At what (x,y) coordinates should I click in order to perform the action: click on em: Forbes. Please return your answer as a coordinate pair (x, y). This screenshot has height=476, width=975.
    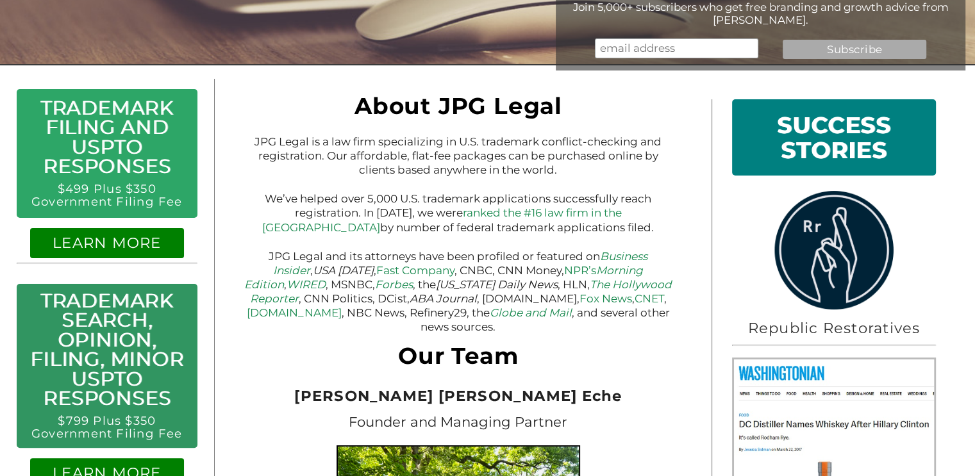
    Looking at the image, I should click on (394, 285).